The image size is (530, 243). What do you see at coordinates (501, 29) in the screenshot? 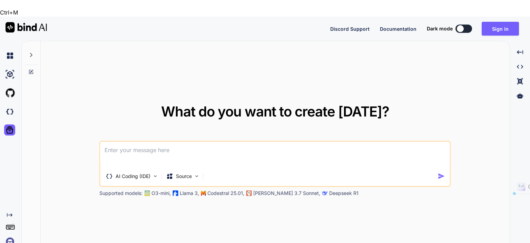
I see `button: Sign in` at bounding box center [501, 29].